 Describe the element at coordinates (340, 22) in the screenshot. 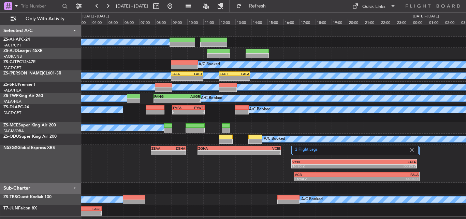

I see `div: 19:00` at that location.